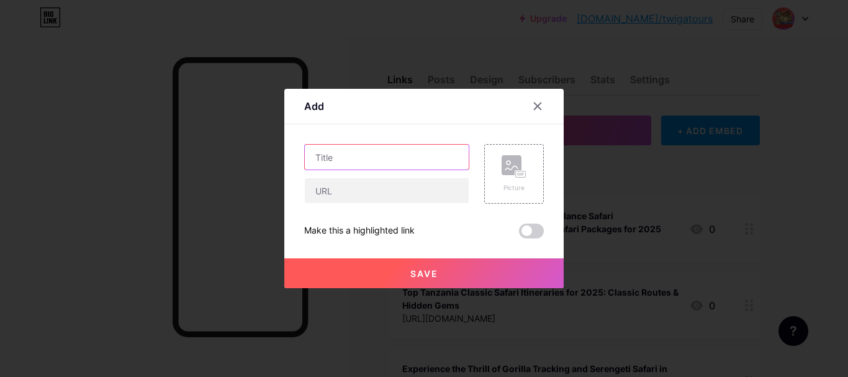 The width and height of the screenshot is (848, 377). Describe the element at coordinates (424, 273) in the screenshot. I see `button: Save` at that location.